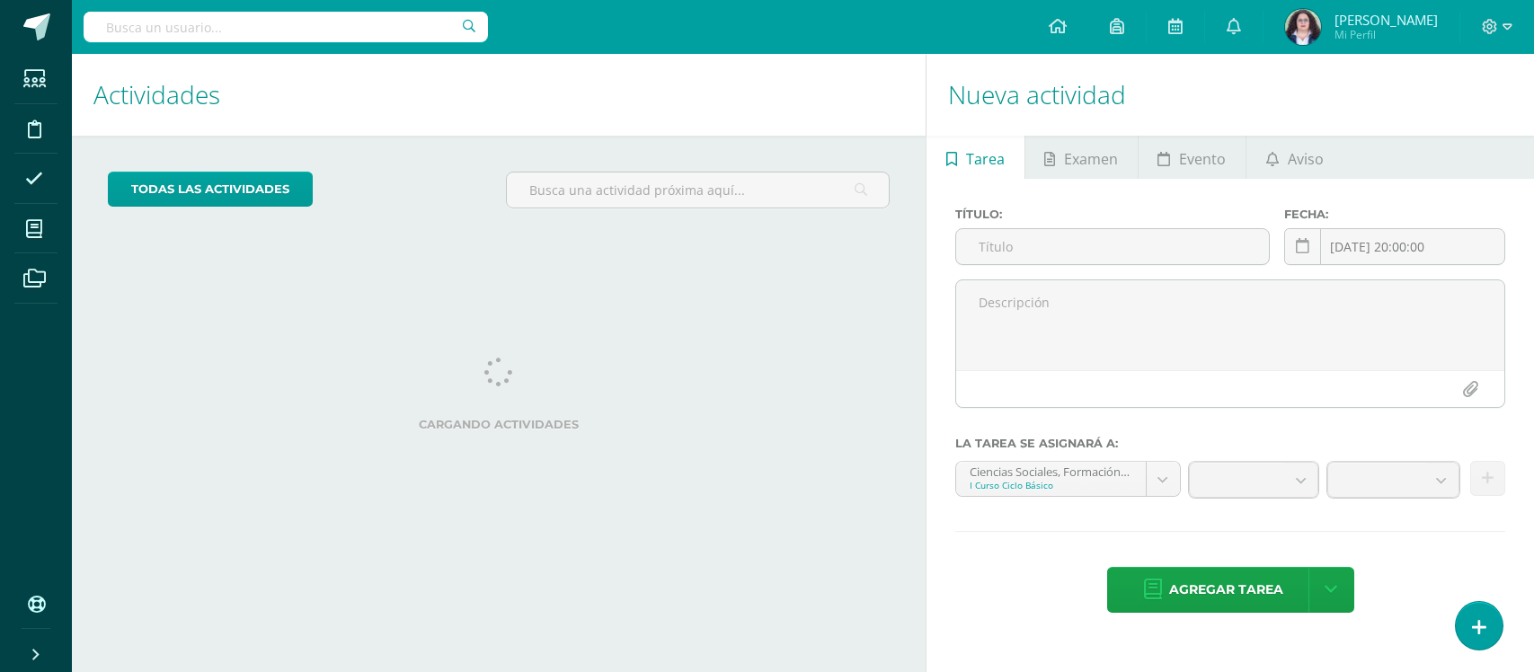  Describe the element at coordinates (1051, 485) in the screenshot. I see `div: I Curso Ciclo Básico` at that location.